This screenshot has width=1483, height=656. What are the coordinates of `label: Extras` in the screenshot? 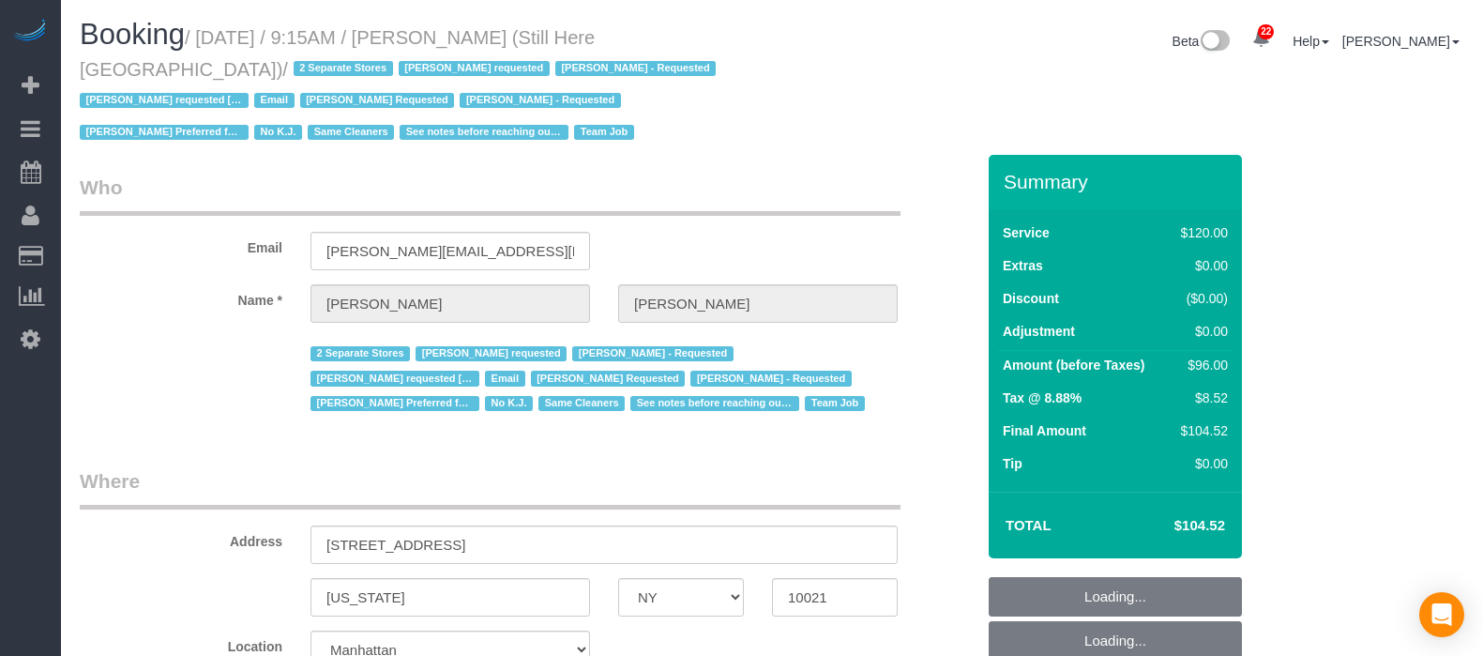 It's located at (1022, 265).